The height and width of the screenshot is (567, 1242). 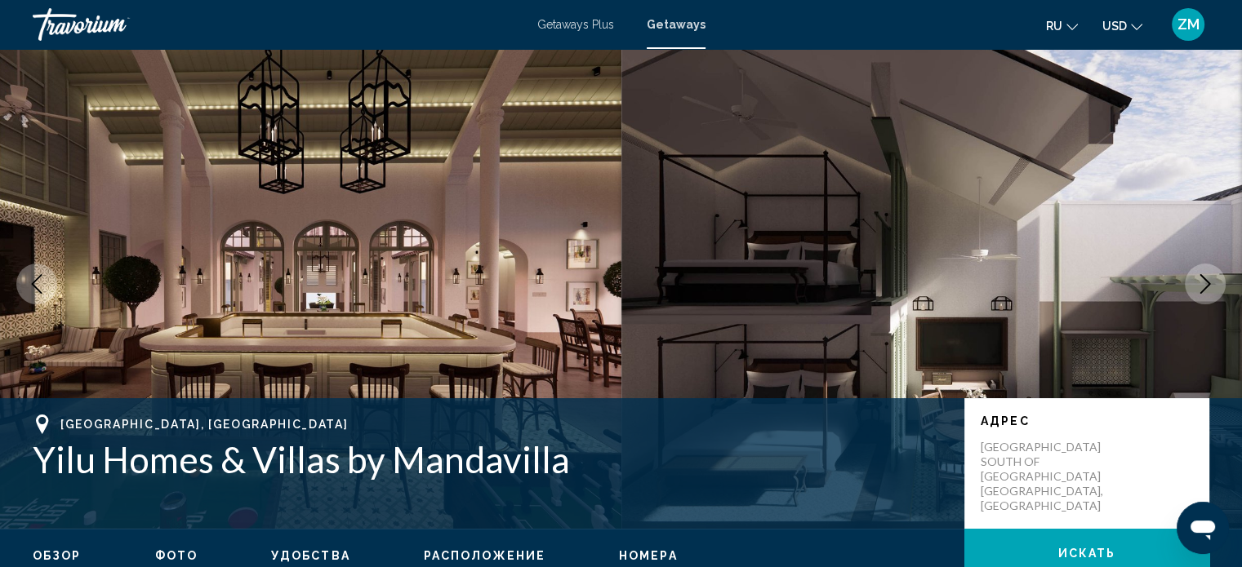 What do you see at coordinates (676, 24) in the screenshot?
I see `a: Getaways` at bounding box center [676, 24].